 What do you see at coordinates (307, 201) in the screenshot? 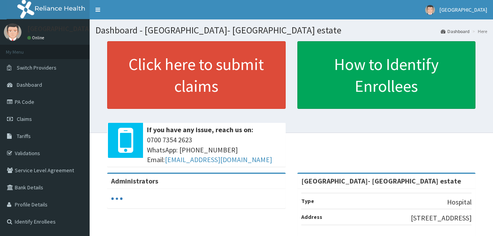
I see `b: Type` at bounding box center [307, 201].